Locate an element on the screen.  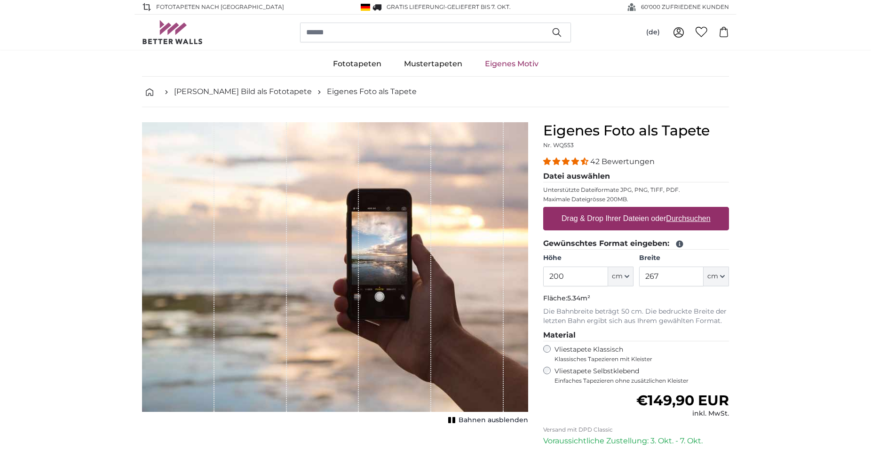
h1: Eigenes Foto als Tapete is located at coordinates (636, 131).